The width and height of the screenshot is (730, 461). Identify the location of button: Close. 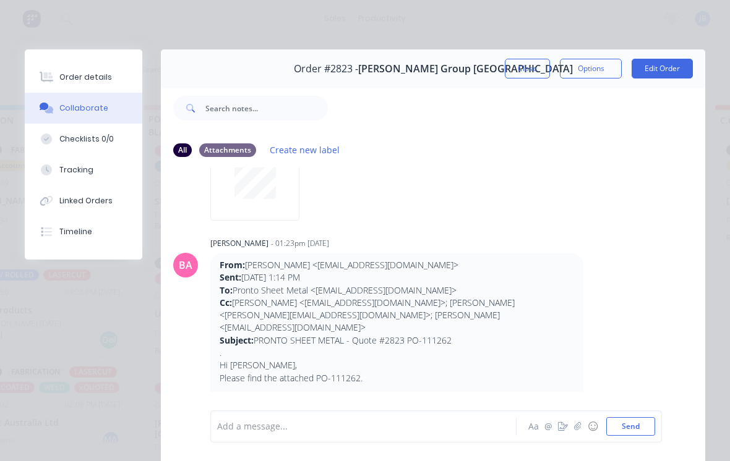
(527, 69).